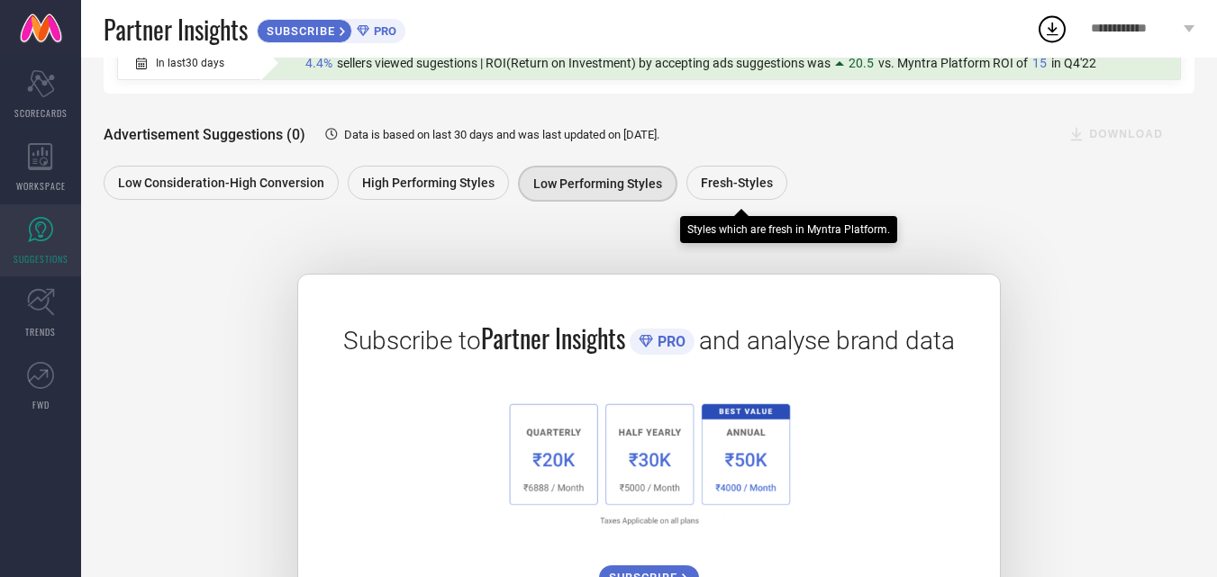  I want to click on span: High Performing Styles, so click(428, 183).